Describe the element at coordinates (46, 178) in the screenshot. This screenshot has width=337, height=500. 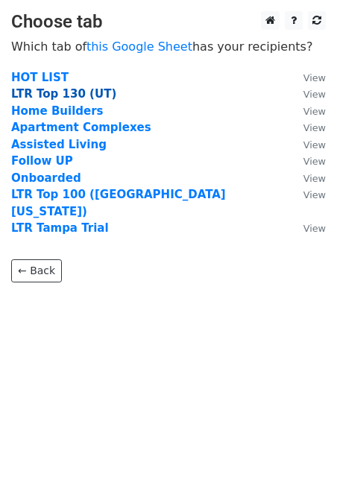
I see `a: Onboarded` at that location.